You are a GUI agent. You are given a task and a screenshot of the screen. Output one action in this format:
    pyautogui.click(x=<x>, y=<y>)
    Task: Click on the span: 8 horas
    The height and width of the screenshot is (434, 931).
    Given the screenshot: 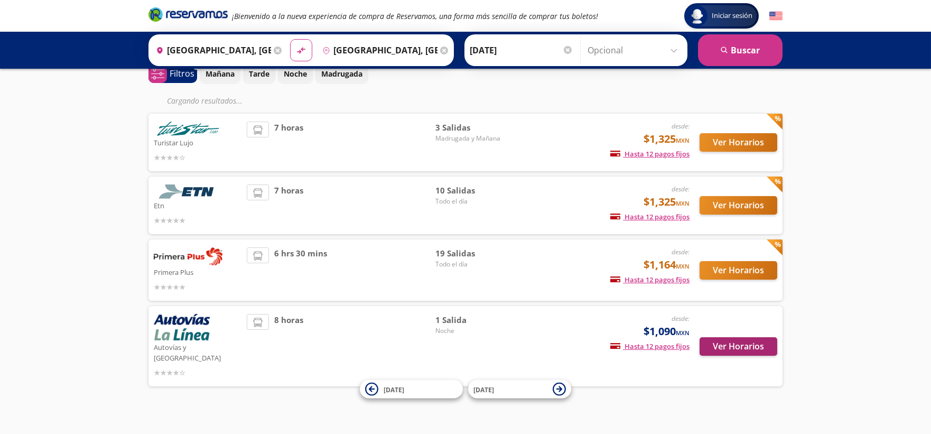 What is the action you would take?
    pyautogui.click(x=288, y=346)
    